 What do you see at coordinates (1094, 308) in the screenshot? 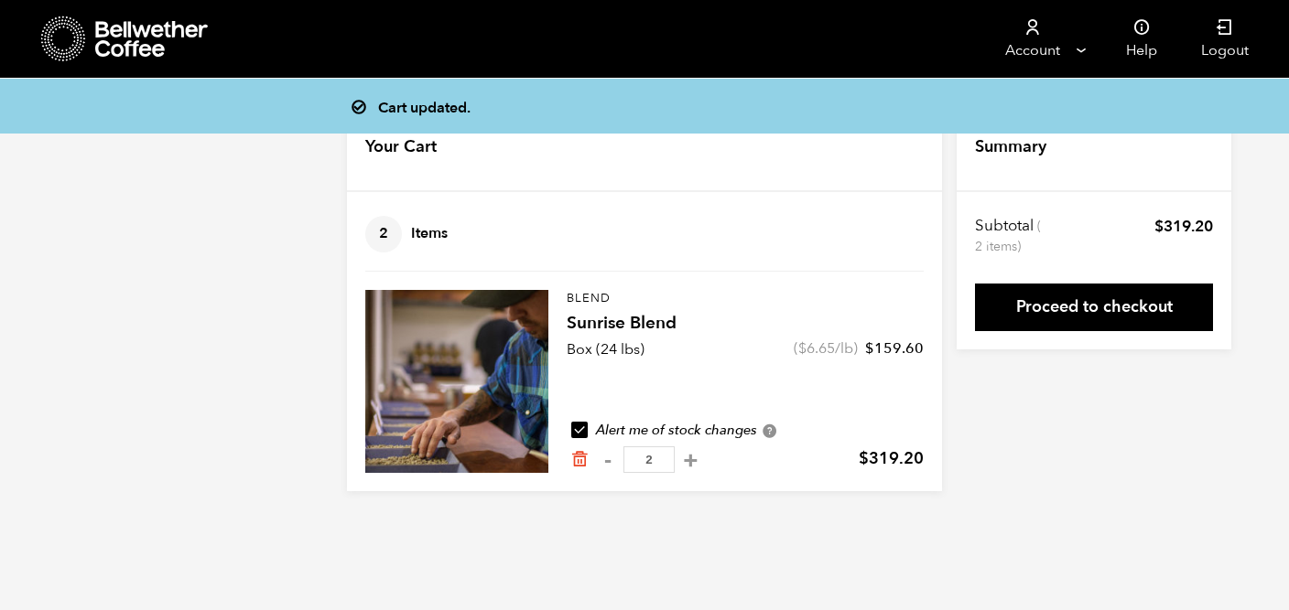
I see `a: Proceed to checkout` at bounding box center [1094, 308].